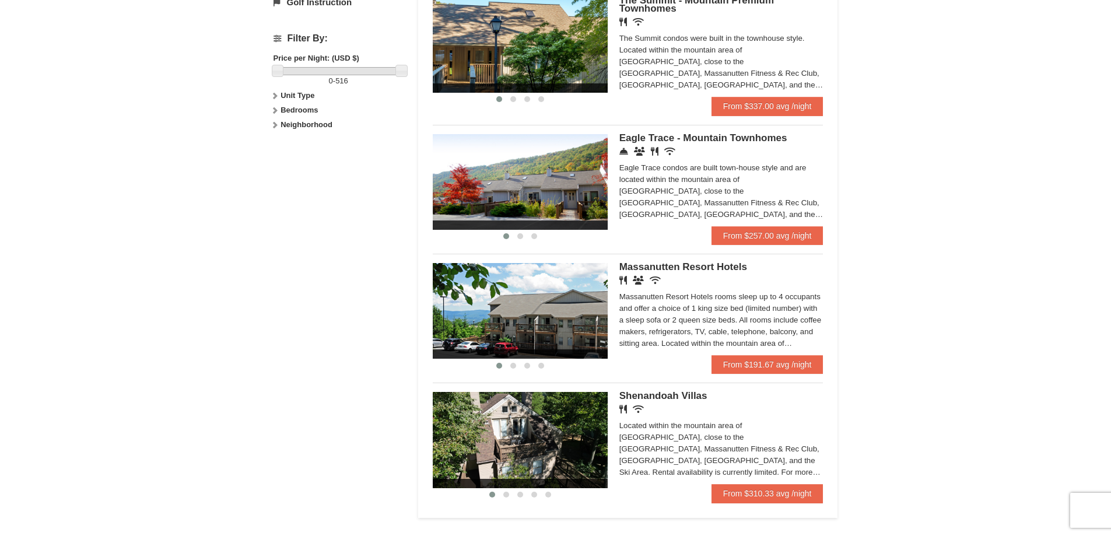  I want to click on a: From $257.00 avg /night, so click(767, 236).